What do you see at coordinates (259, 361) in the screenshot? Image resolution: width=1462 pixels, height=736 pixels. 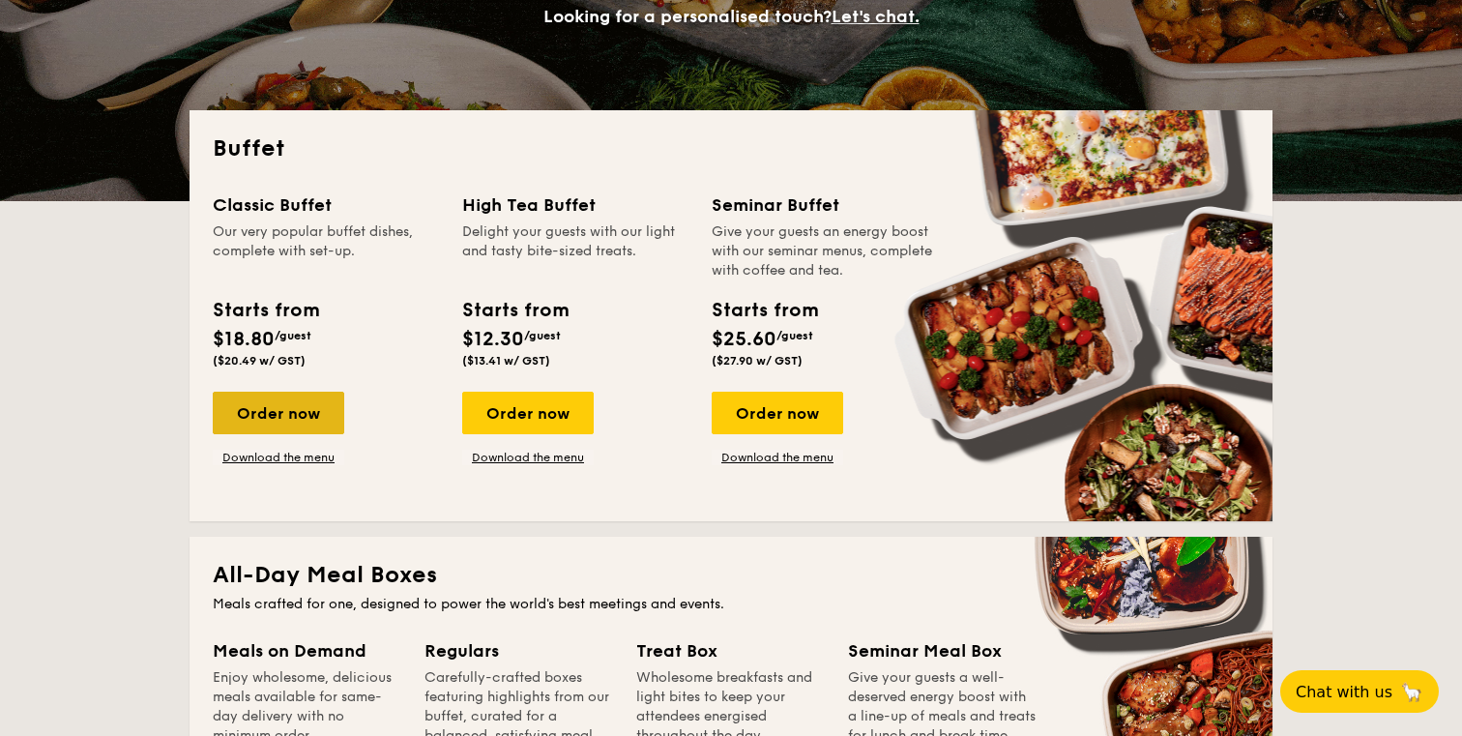 I see `span: ($20.49 w/ GST)` at bounding box center [259, 361].